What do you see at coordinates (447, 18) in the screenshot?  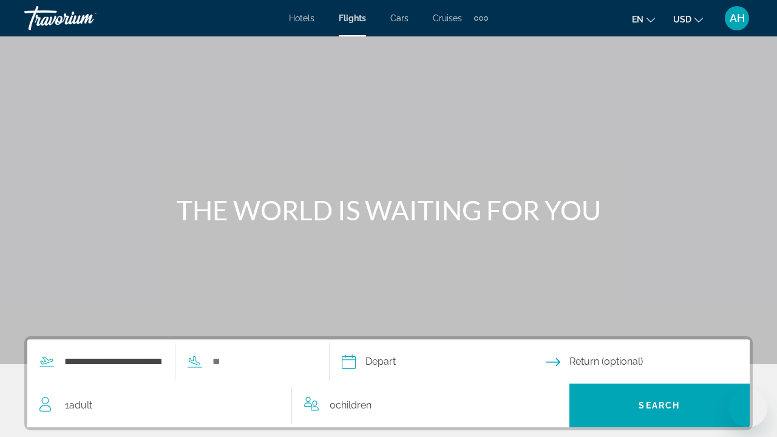 I see `a: Cruises` at bounding box center [447, 18].